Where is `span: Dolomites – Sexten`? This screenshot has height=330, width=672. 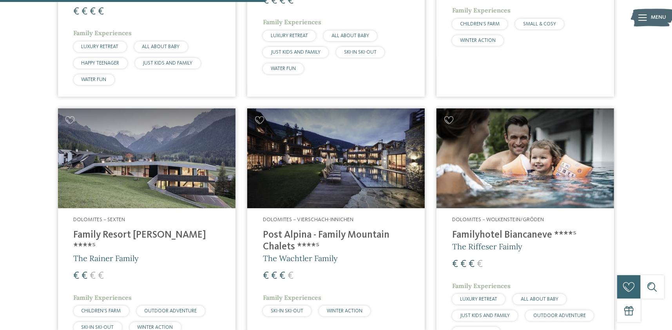
span: Dolomites – Sexten is located at coordinates (100, 220).